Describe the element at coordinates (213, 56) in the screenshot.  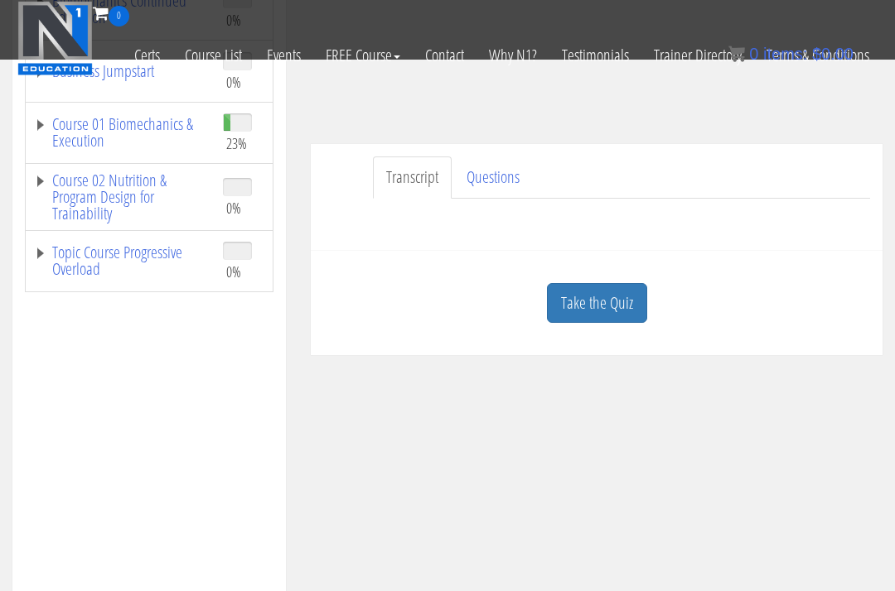
I see `a: Course List` at that location.